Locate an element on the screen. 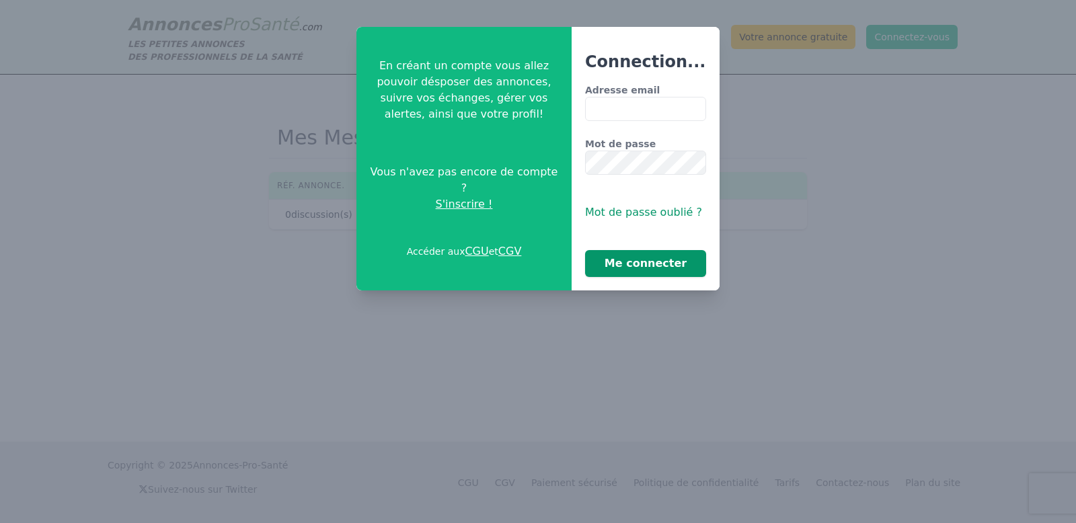 The height and width of the screenshot is (523, 1076). button: Me connecter is located at coordinates (646, 264).